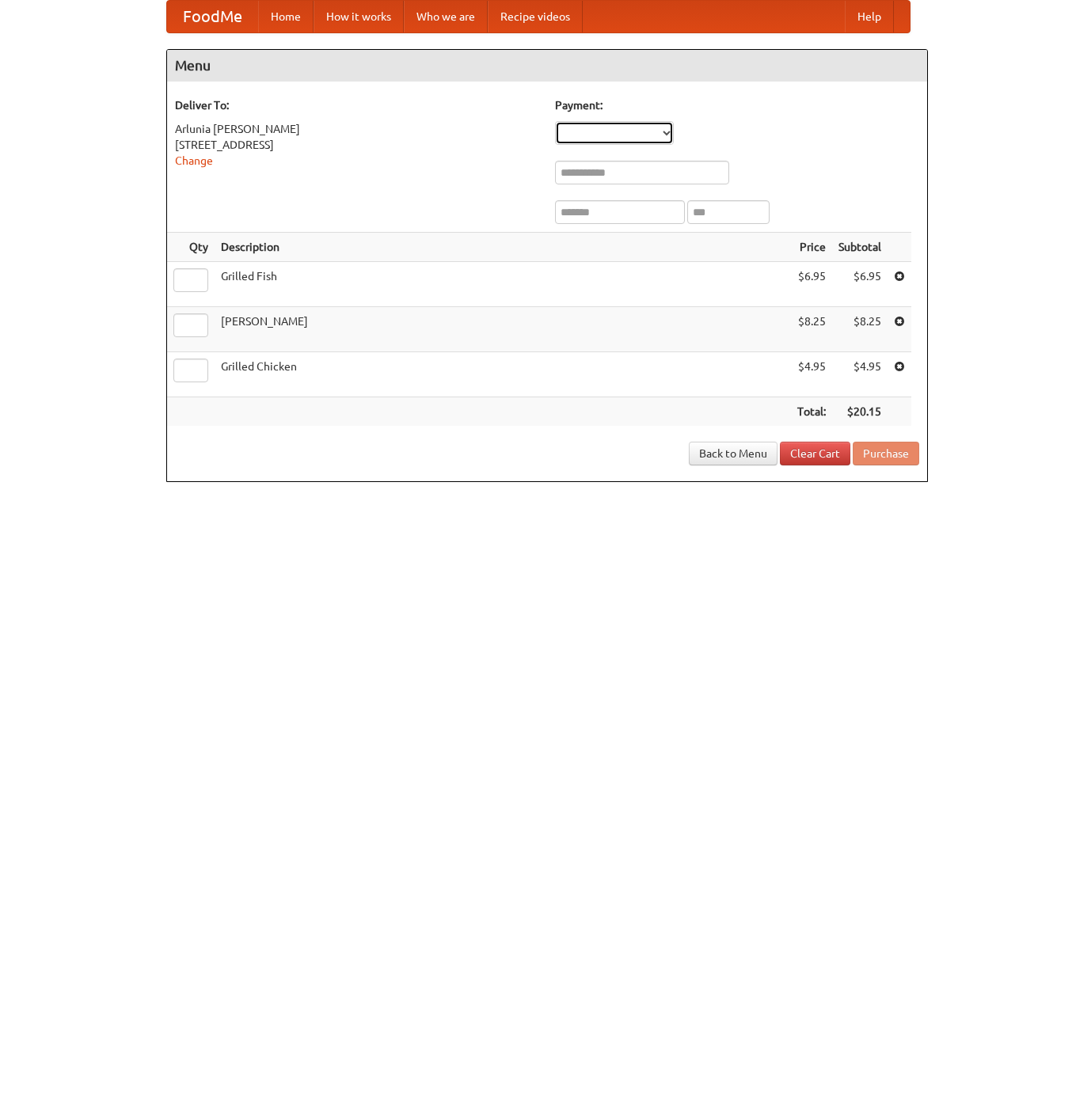  Describe the element at coordinates (503, 284) in the screenshot. I see `td: Grilled Fish` at that location.